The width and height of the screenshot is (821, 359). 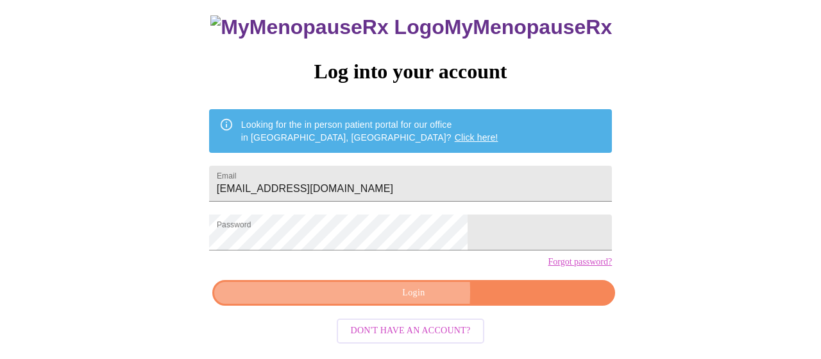 I want to click on span: Don't have an account?, so click(x=411, y=330).